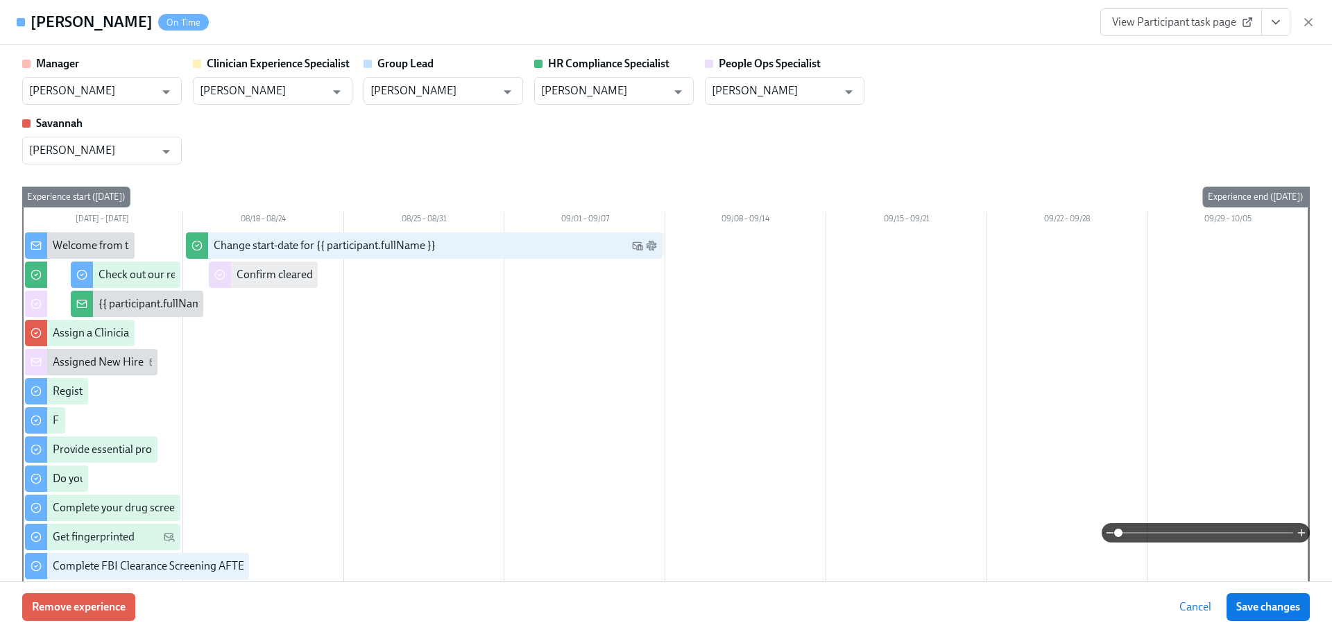 The height and width of the screenshot is (632, 1332). Describe the element at coordinates (58, 63) in the screenshot. I see `strong: Manager` at that location.